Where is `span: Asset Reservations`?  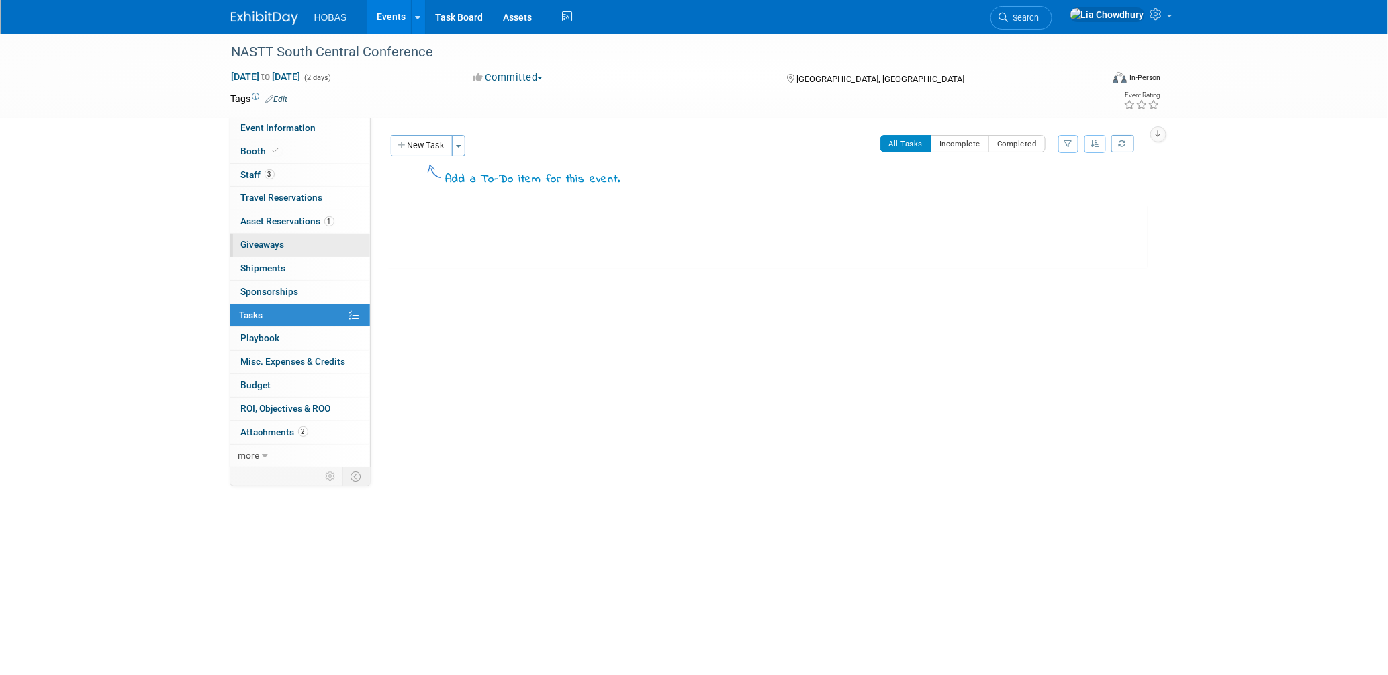 span: Asset Reservations is located at coordinates (287, 221).